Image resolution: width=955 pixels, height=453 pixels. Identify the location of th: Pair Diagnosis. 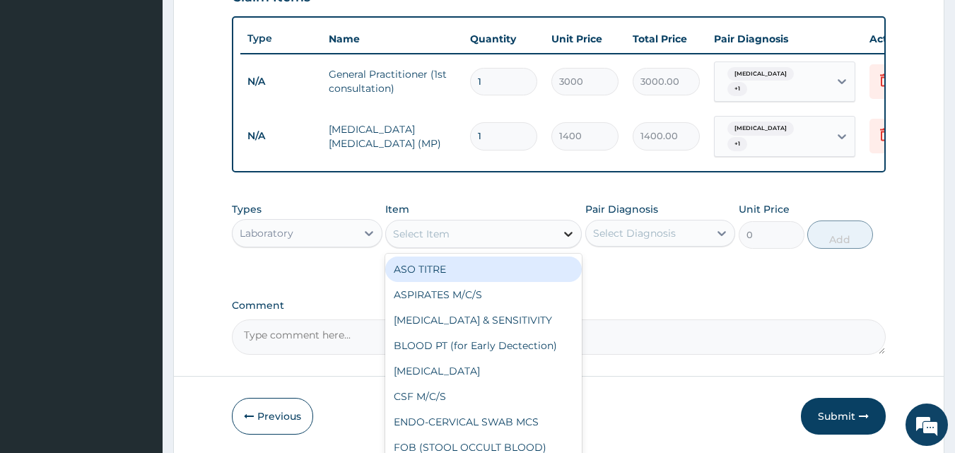
(785, 39).